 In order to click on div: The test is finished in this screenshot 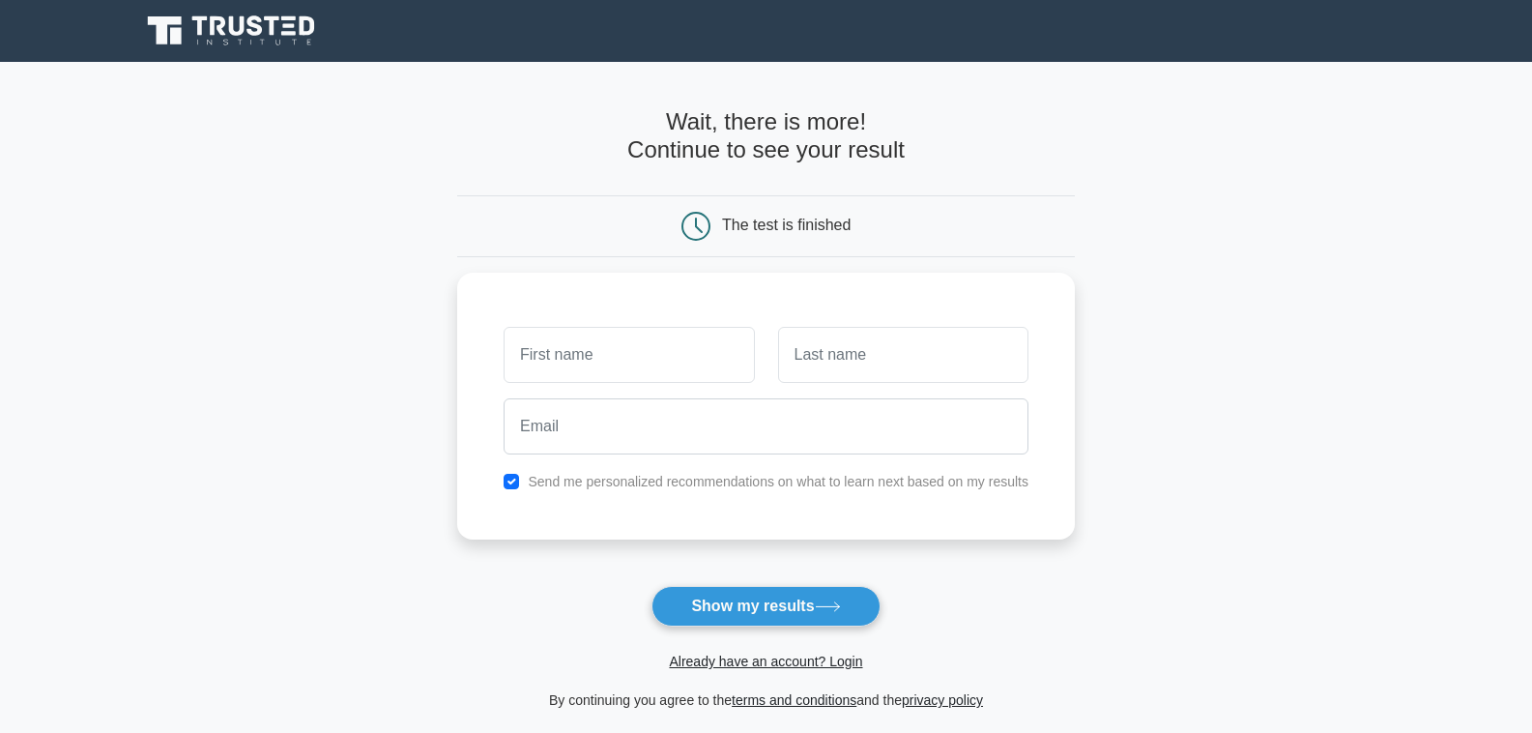, I will do `click(786, 224)`.